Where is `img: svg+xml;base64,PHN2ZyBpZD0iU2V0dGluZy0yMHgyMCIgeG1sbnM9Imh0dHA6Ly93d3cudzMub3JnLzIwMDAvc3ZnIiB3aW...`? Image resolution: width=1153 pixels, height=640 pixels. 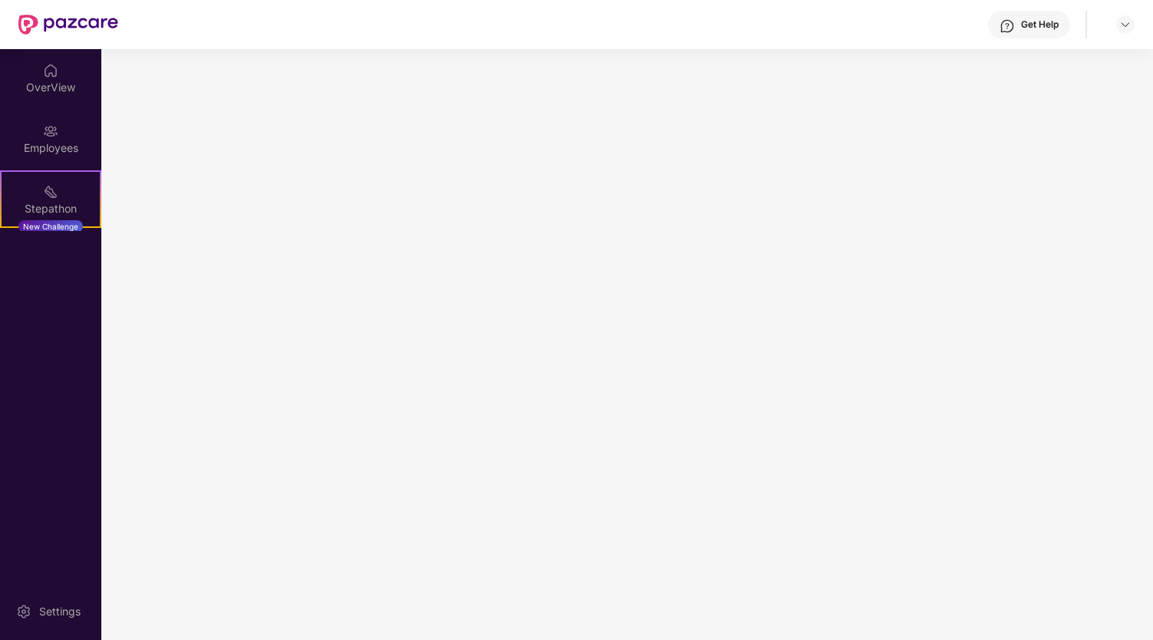
img: svg+xml;base64,PHN2ZyBpZD0iU2V0dGluZy0yMHgyMCIgeG1sbnM9Imh0dHA6Ly93d3cudzMub3JnLzIwMDAvc3ZnIiB3aW... is located at coordinates (24, 612).